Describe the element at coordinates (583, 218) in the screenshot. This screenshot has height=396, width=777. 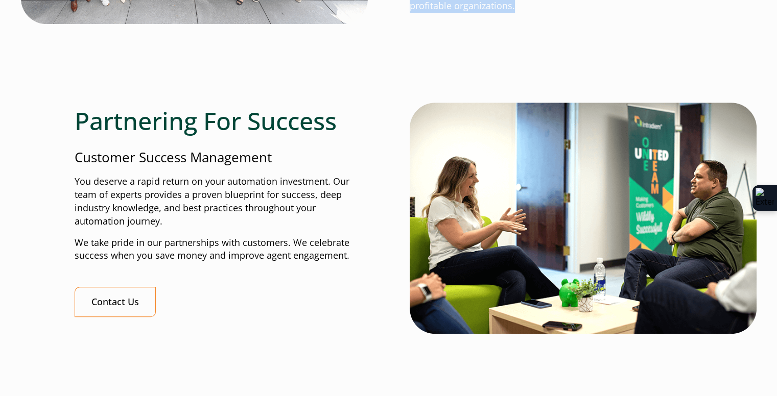
I see `img: Man and woman on couches talking about contact center partners` at that location.